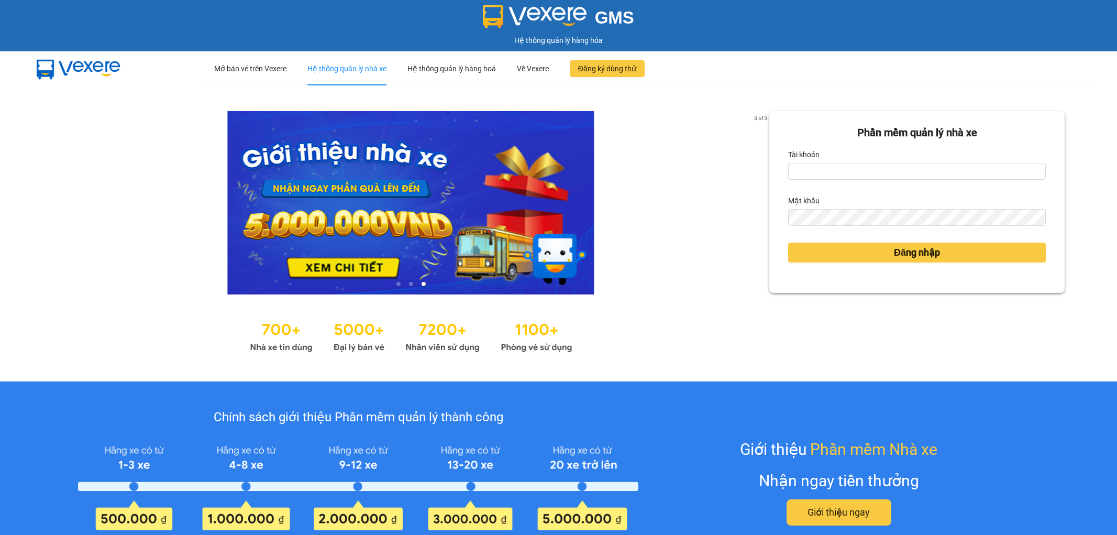 The width and height of the screenshot is (1117, 535). I want to click on span: Đăng ký dùng thử, so click(607, 69).